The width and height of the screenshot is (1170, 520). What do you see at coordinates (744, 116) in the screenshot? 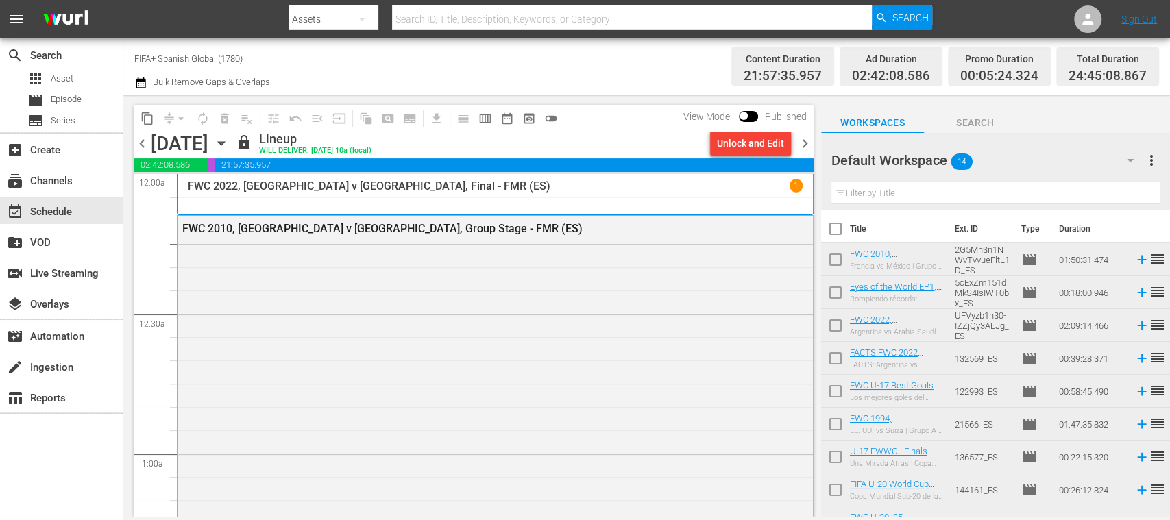
I see `span: Toggle to switch from Published to Draft view.` at bounding box center [744, 116].